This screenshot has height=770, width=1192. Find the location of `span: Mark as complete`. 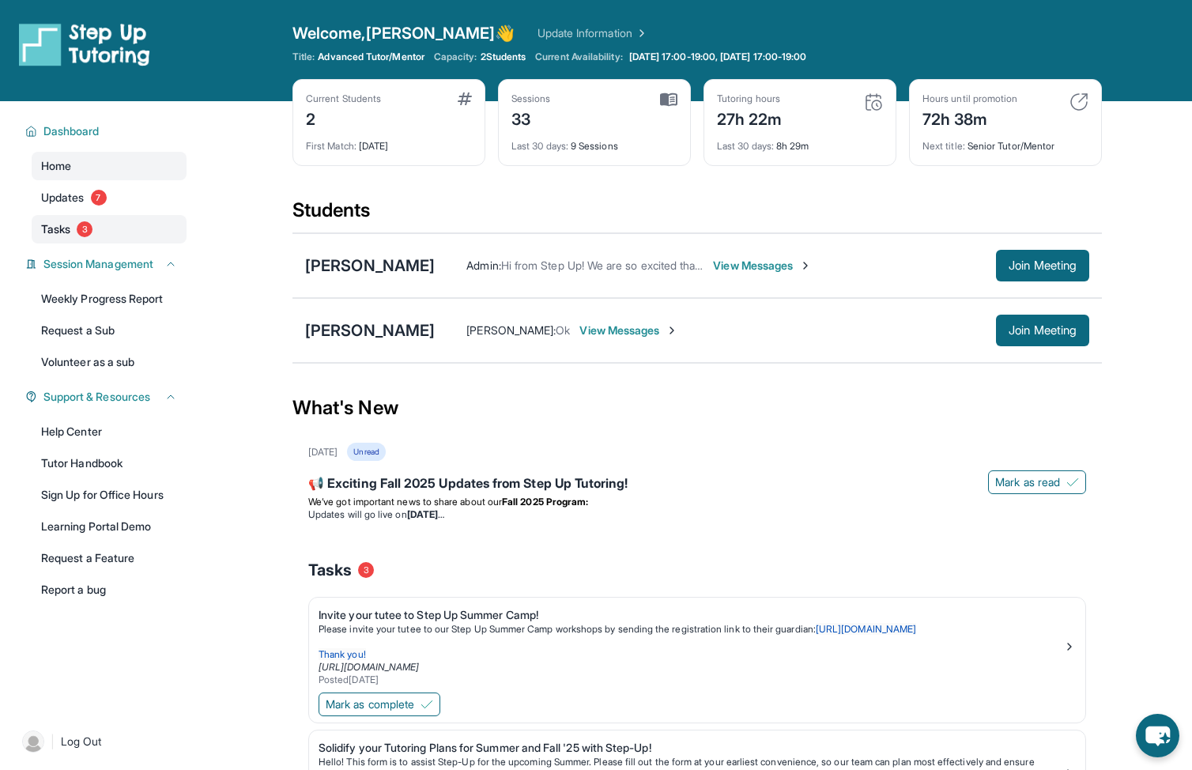

span: Mark as complete is located at coordinates (370, 704).